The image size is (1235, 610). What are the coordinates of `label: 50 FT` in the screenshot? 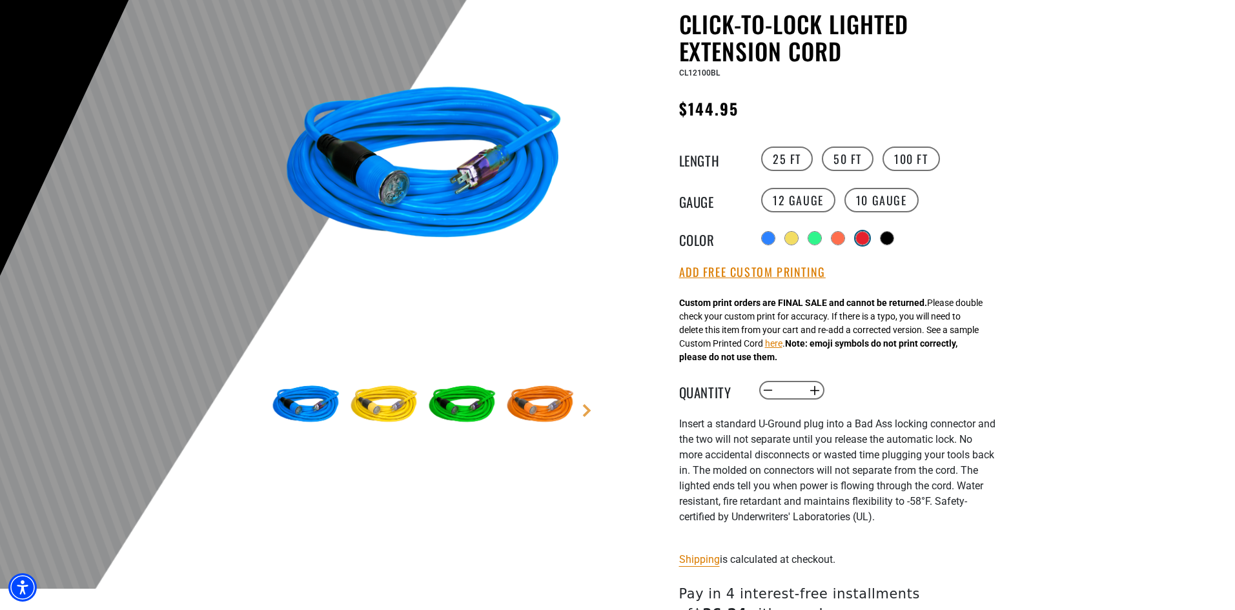 It's located at (847, 159).